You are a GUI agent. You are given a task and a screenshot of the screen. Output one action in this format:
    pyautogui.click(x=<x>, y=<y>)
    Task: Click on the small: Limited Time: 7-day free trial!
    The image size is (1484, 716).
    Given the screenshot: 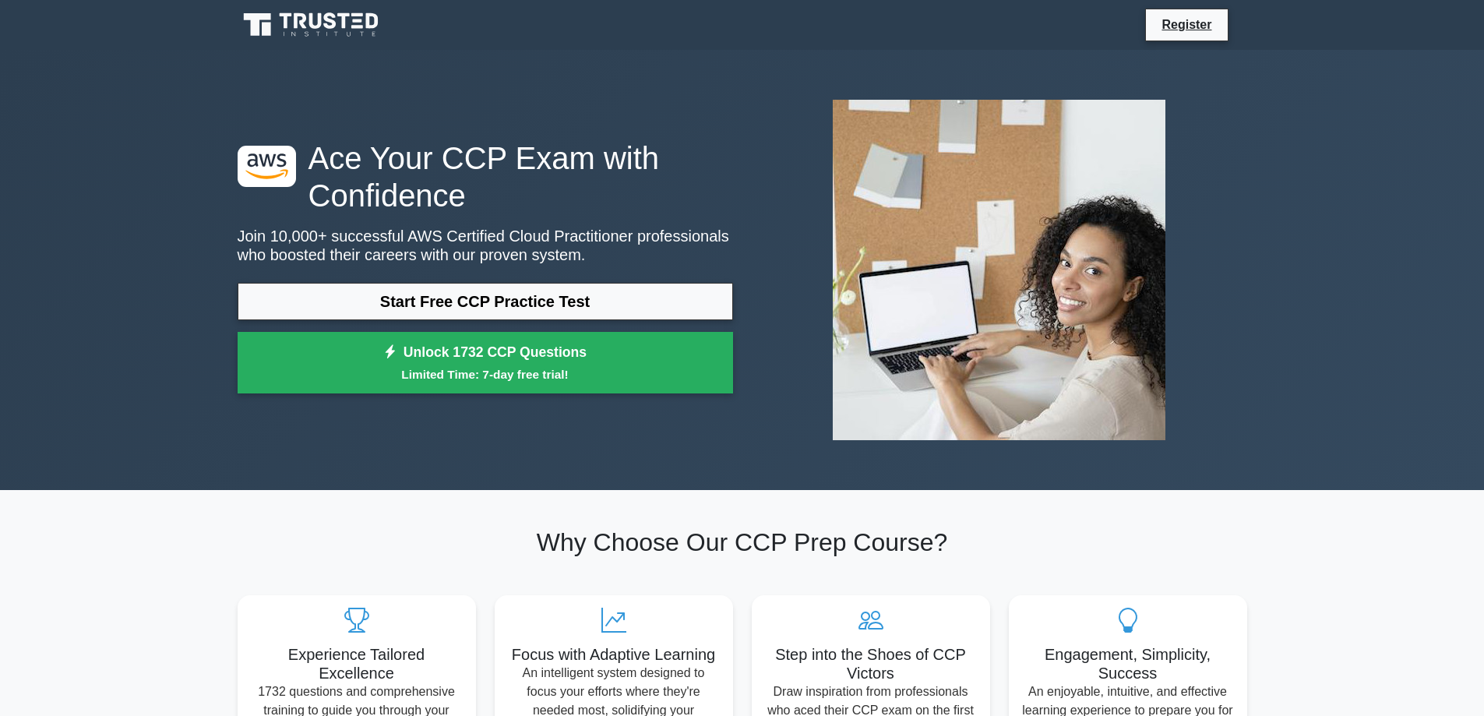 What is the action you would take?
    pyautogui.click(x=485, y=374)
    